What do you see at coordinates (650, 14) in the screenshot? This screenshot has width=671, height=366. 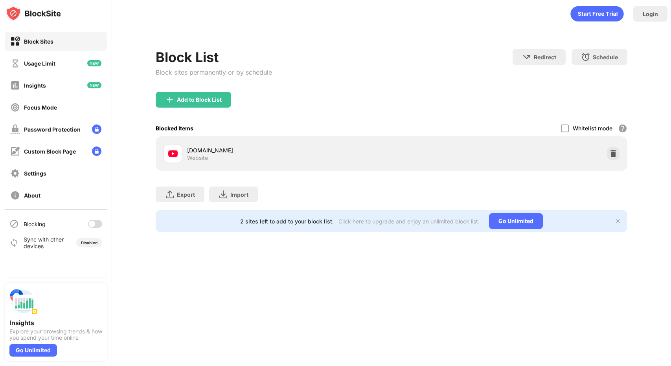 I see `div: Login` at bounding box center [650, 14].